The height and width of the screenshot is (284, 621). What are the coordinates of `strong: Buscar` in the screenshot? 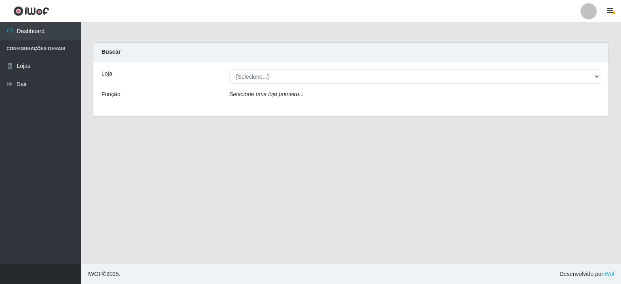 It's located at (111, 52).